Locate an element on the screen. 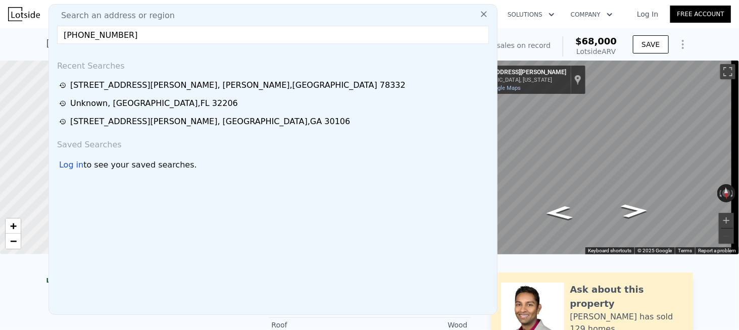 Image resolution: width=739 pixels, height=330 pixels. div: Log in is located at coordinates (71, 165).